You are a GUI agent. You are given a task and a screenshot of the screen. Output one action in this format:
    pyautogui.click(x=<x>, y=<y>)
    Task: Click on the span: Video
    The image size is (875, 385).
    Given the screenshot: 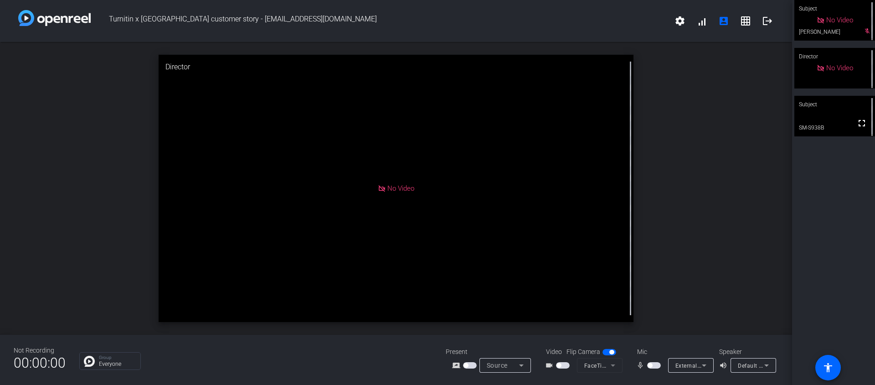 What is the action you would take?
    pyautogui.click(x=554, y=351)
    